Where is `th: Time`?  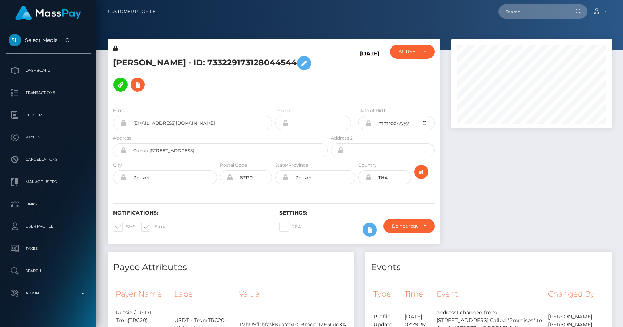 th: Time is located at coordinates (418, 294).